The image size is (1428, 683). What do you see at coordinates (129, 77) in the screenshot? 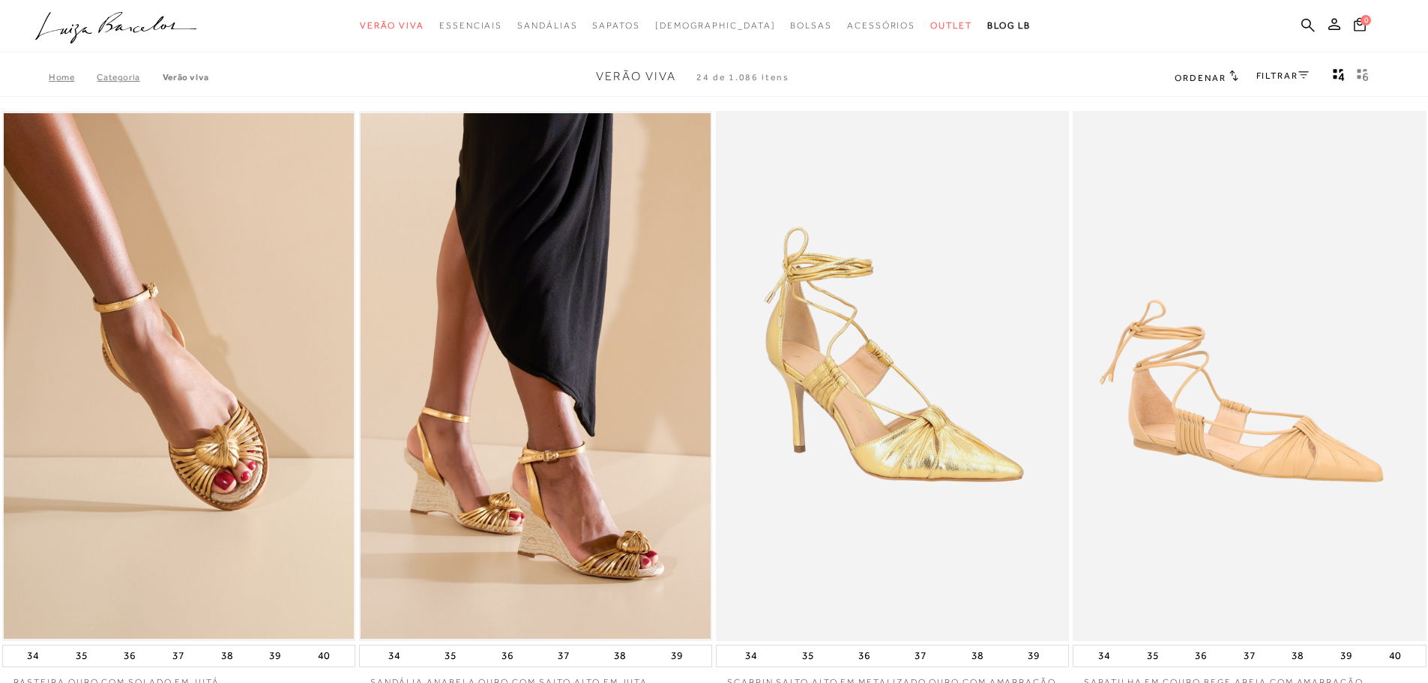
I see `a: Categoria` at bounding box center [129, 77].